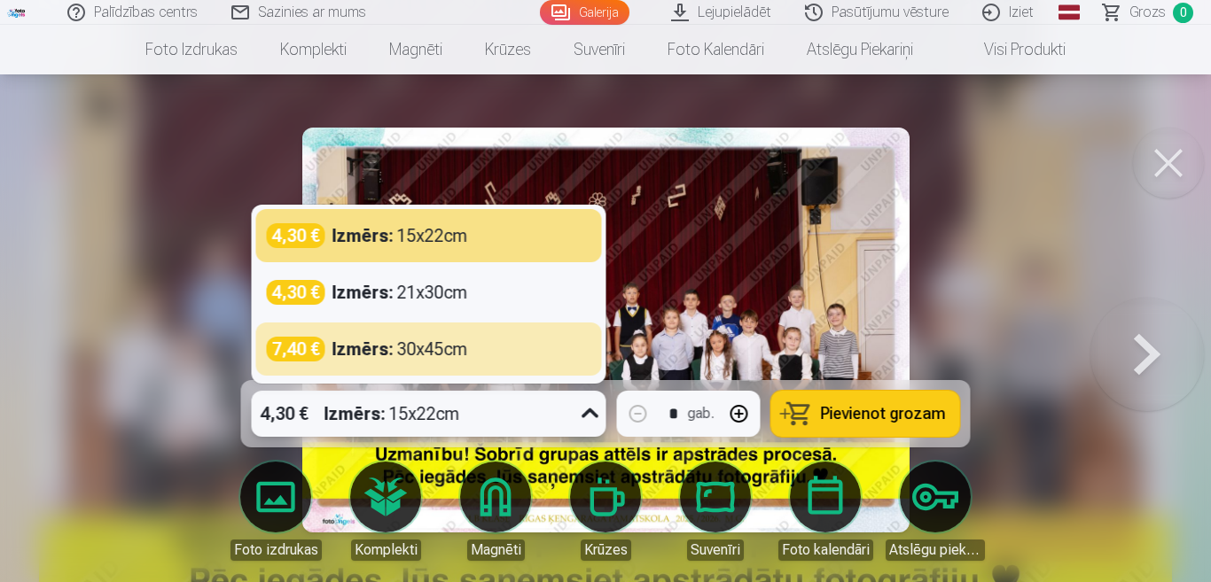 Image resolution: width=1211 pixels, height=582 pixels. What do you see at coordinates (701, 414) in the screenshot?
I see `div: gab.` at bounding box center [701, 414].